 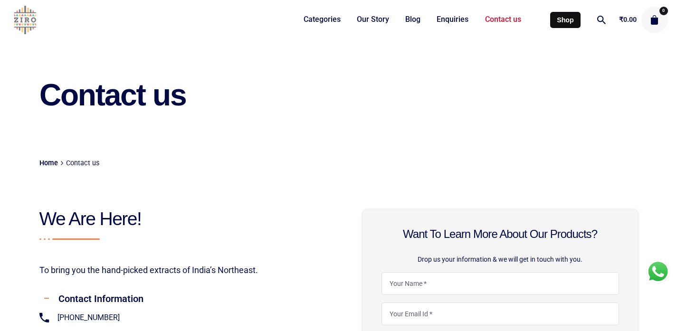 I want to click on nav: breadcrumb, so click(x=69, y=163).